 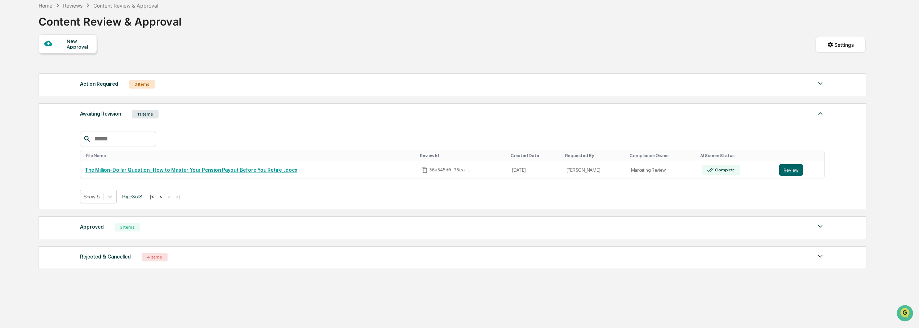 I want to click on img: 1746055101610-c473b297-6a78-478c-a979-82029cc54cd1, so click(x=14, y=62).